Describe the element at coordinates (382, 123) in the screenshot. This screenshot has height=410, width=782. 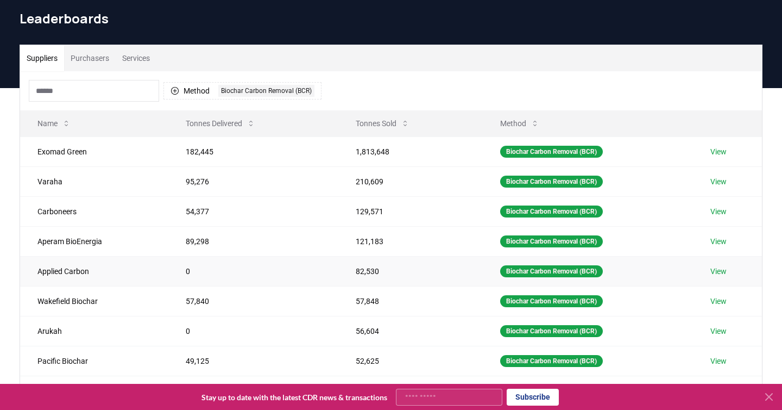
I see `button: Tonnes Sold` at that location.